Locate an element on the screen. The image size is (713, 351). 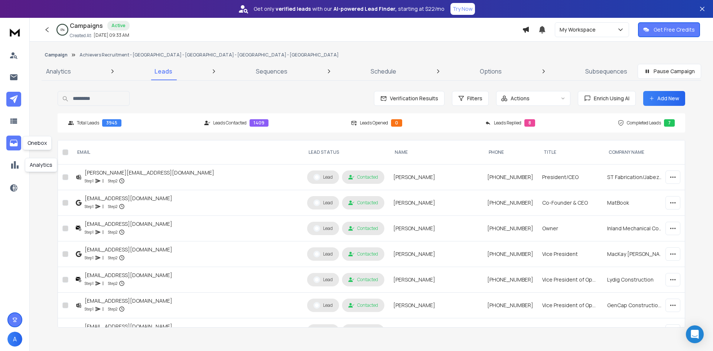
p: Completed Leads is located at coordinates (644, 123).